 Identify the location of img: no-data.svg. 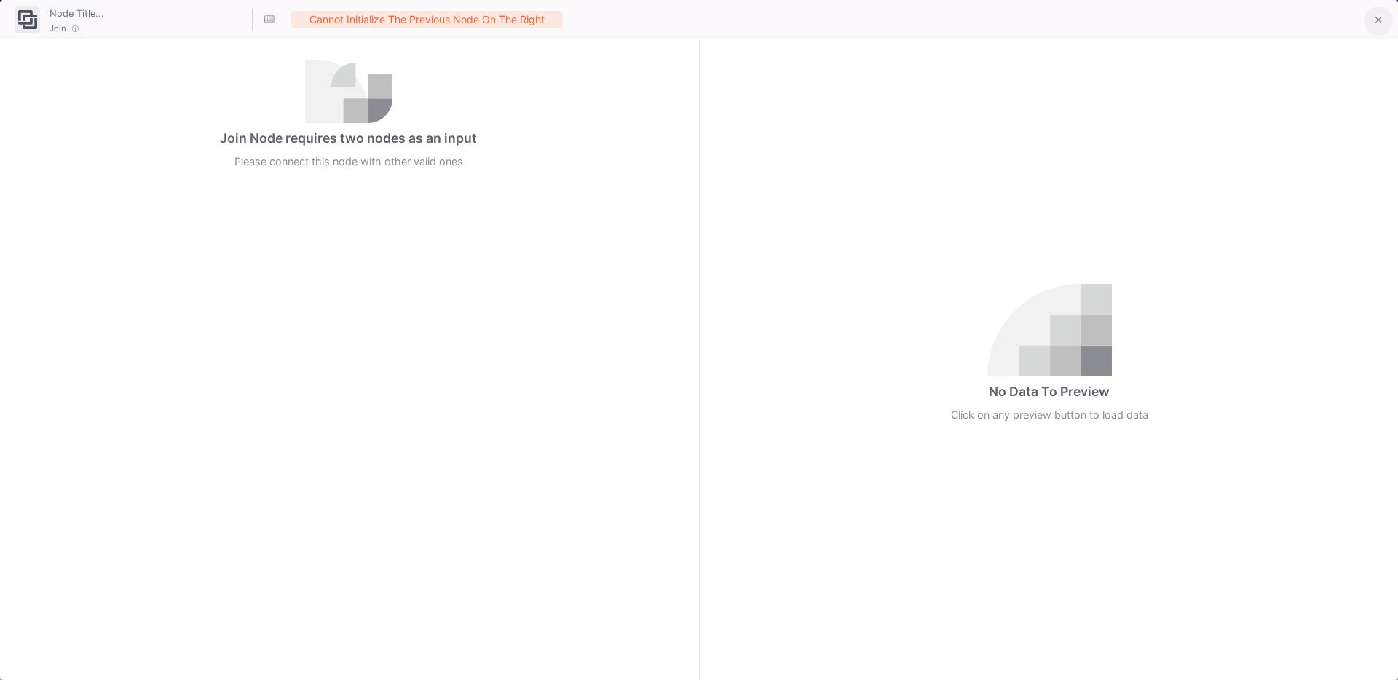
(1049, 330).